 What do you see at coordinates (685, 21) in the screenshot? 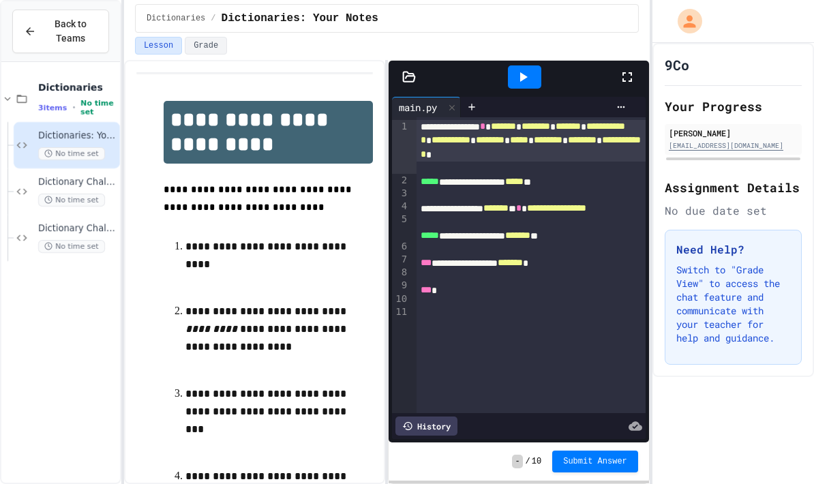
I see `div: My Account` at bounding box center [685, 21].